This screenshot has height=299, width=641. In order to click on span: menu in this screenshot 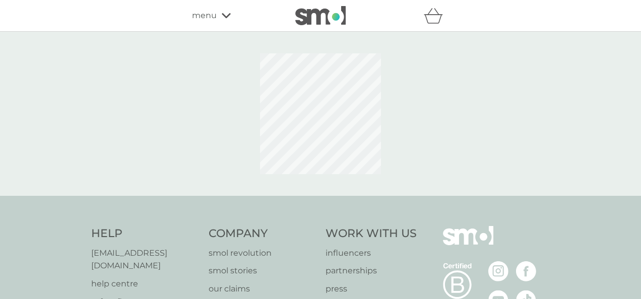, I will do `click(204, 16)`.